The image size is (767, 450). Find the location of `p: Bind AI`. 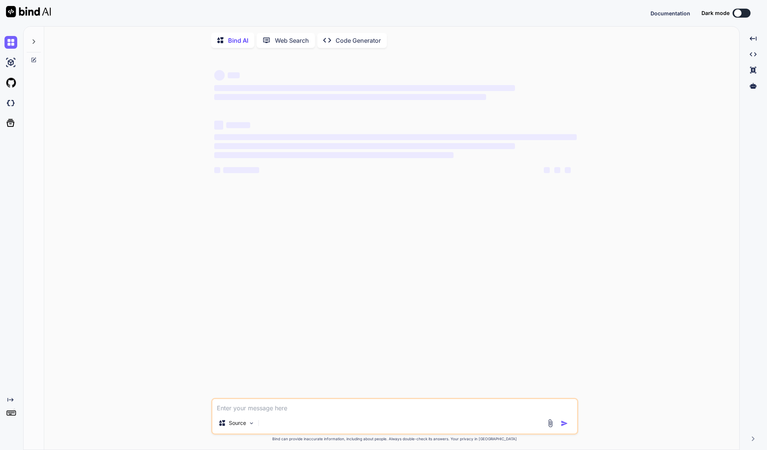

p: Bind AI is located at coordinates (238, 40).